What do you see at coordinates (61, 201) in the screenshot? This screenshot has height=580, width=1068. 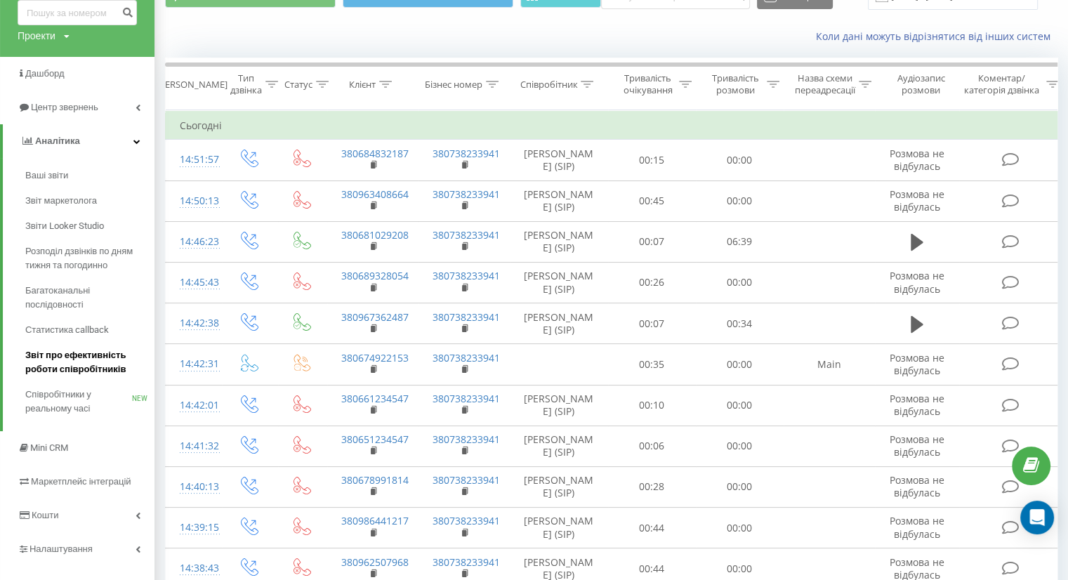 I see `span: Звіт маркетолога` at bounding box center [61, 201].